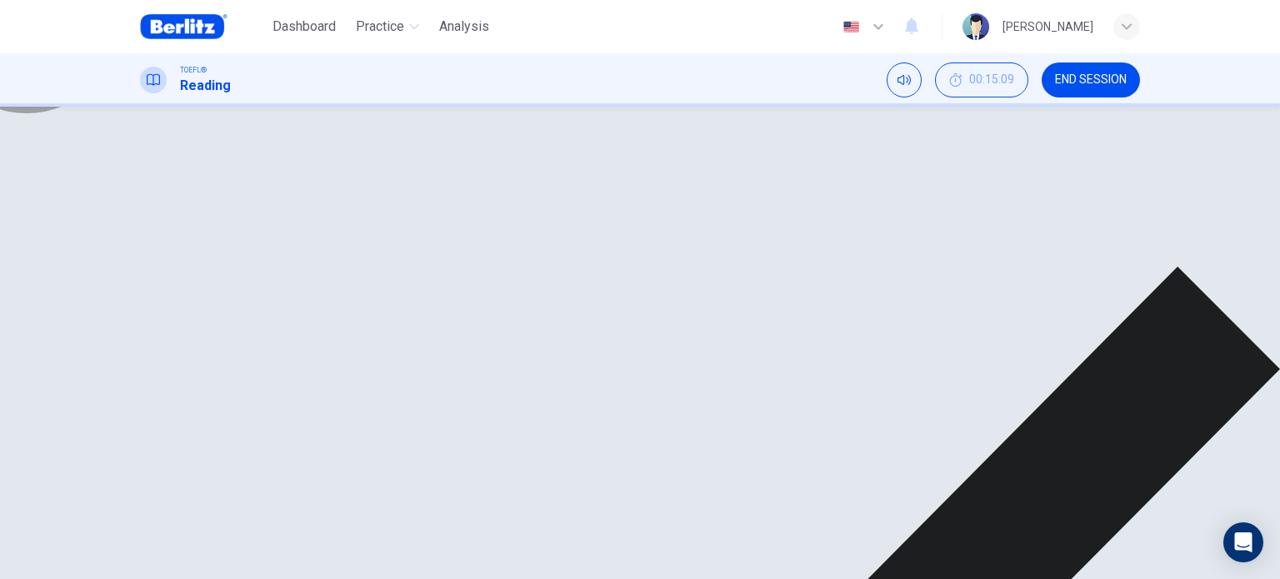 The height and width of the screenshot is (579, 1280). What do you see at coordinates (304, 27) in the screenshot?
I see `a: Dashboard` at bounding box center [304, 27].